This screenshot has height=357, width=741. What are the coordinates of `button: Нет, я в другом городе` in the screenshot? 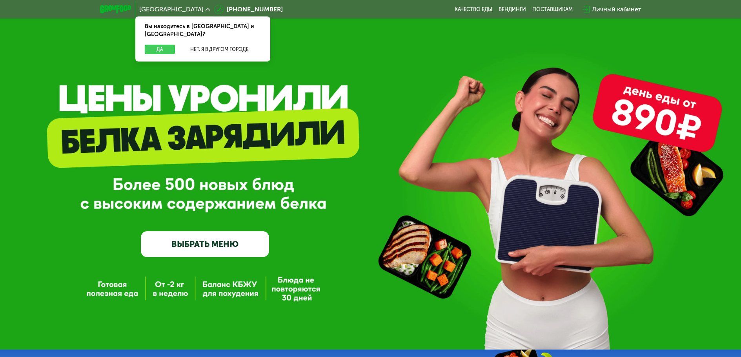 It's located at (219, 49).